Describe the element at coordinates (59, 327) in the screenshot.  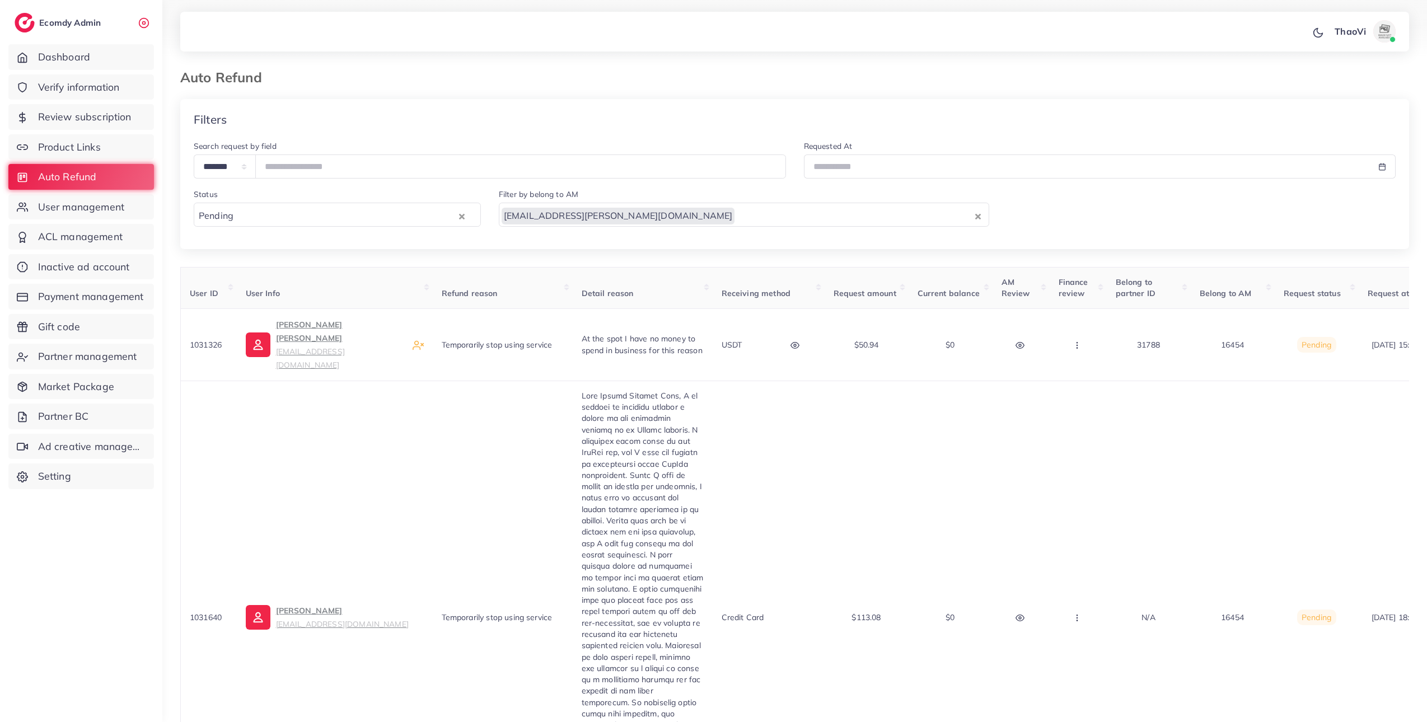
I see `span: Gift code` at that location.